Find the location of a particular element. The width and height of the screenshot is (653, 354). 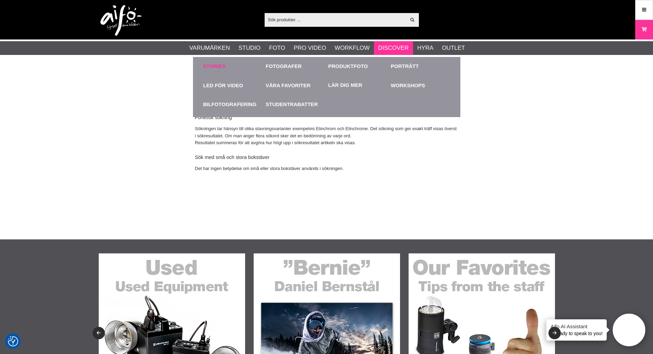

a: Studentrabatter is located at coordinates (295, 104).